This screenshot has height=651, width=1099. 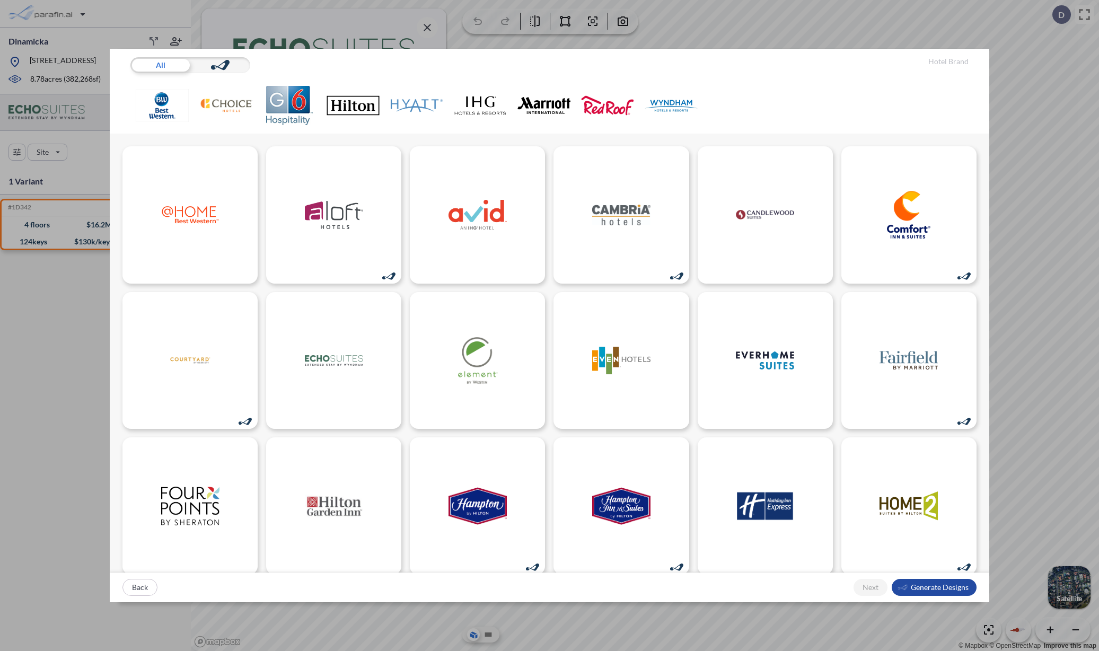 What do you see at coordinates (934, 587) in the screenshot?
I see `button: Generate Designs` at bounding box center [934, 587].